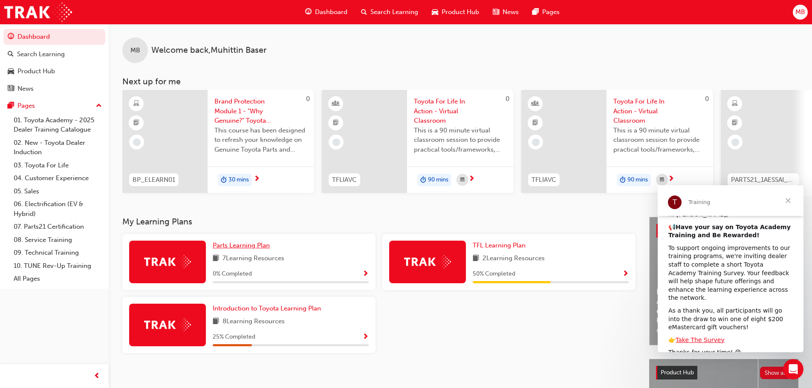 Image resolution: width=812 pixels, height=388 pixels. I want to click on button: MB, so click(800, 12).